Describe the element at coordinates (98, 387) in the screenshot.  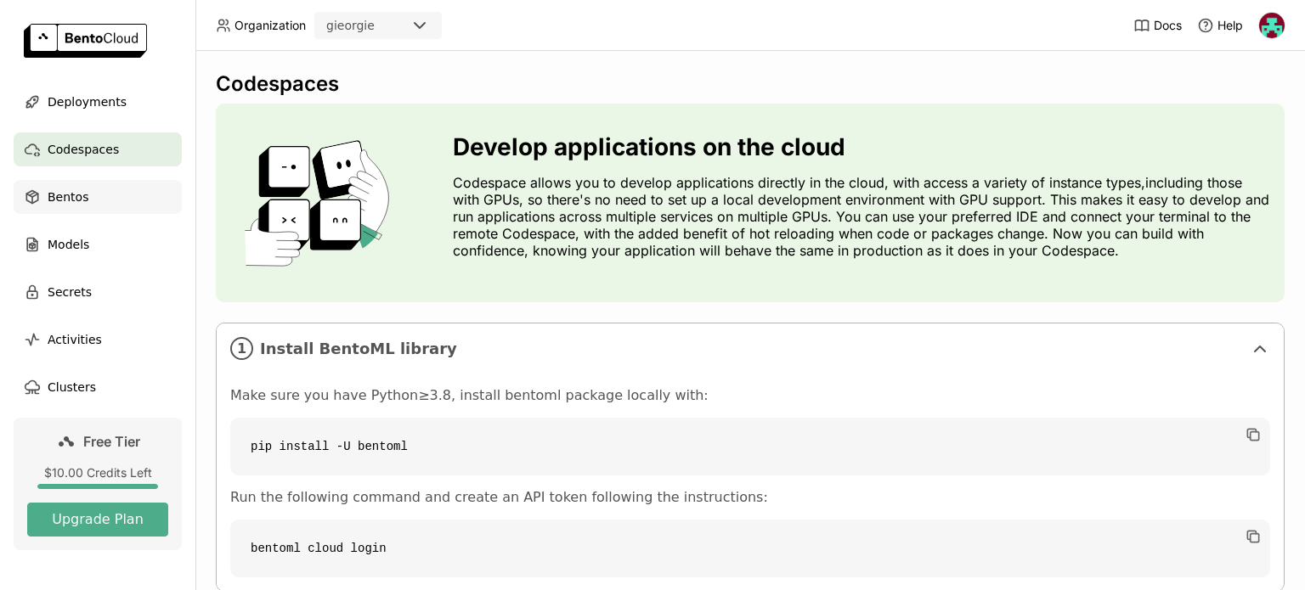
I see `a: Clusters` at that location.